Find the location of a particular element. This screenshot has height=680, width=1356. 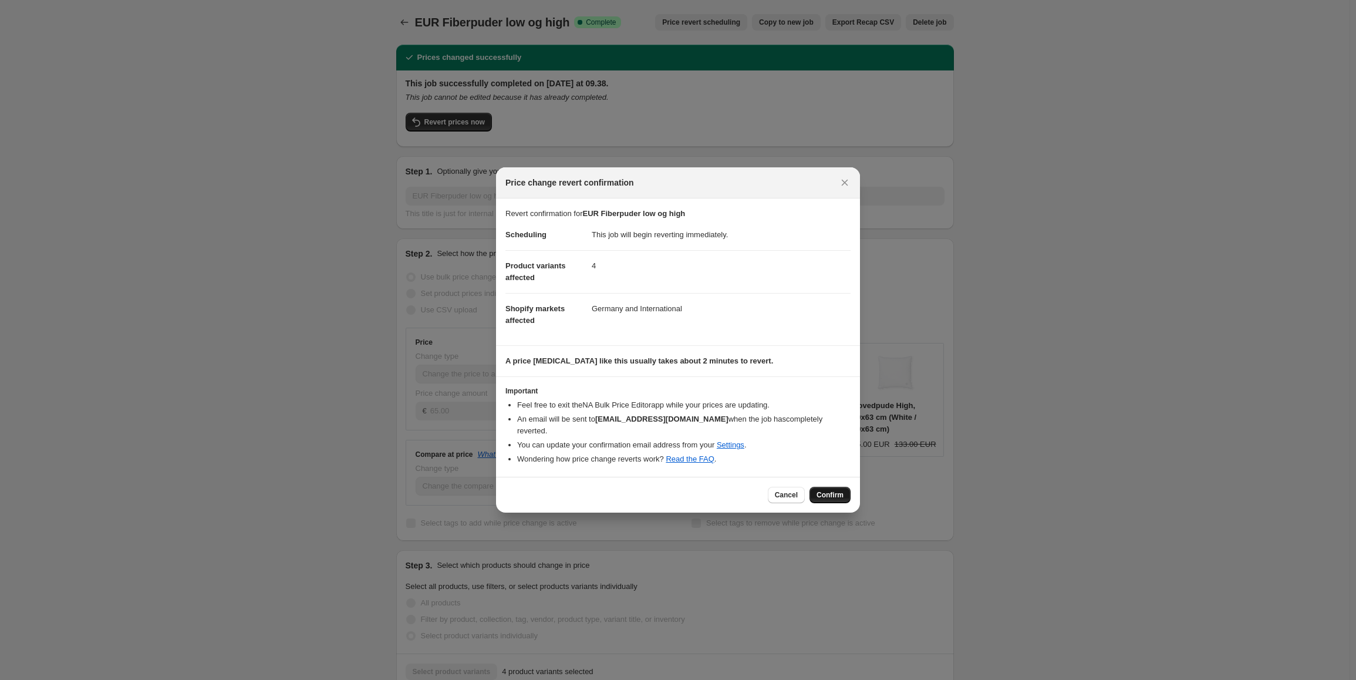

dd: This job will begin reverting immediately. is located at coordinates (721, 235).